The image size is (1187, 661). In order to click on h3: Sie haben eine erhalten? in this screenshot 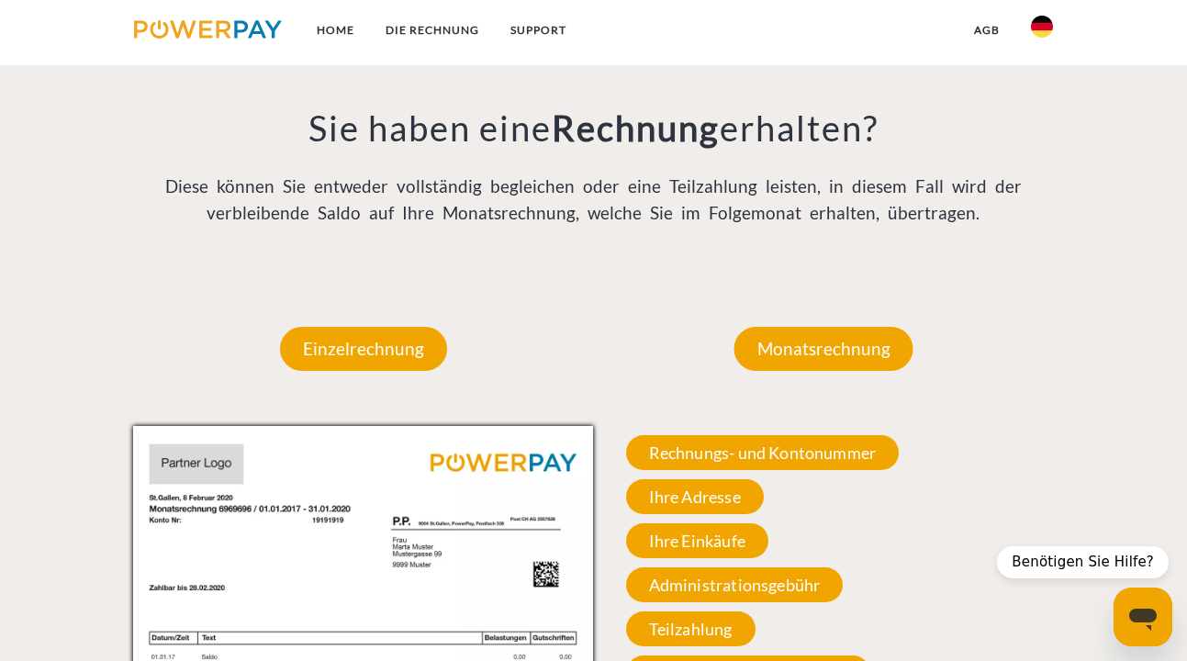, I will do `click(593, 129)`.